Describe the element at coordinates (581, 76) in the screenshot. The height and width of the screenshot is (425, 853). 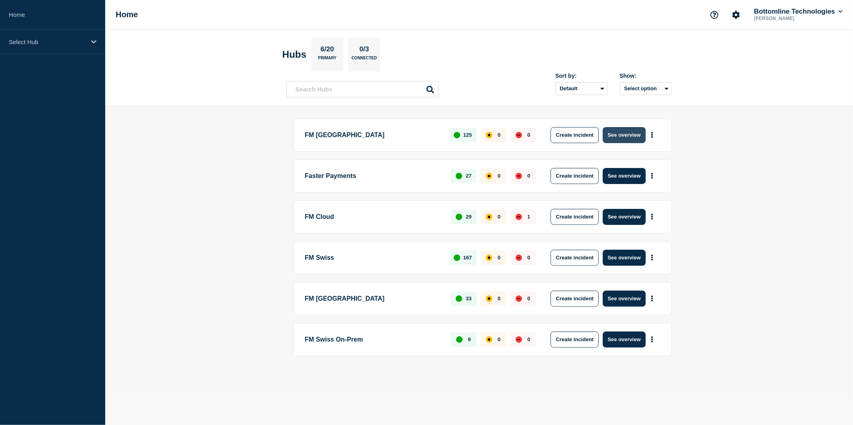
I see `div: Sort by:` at that location.